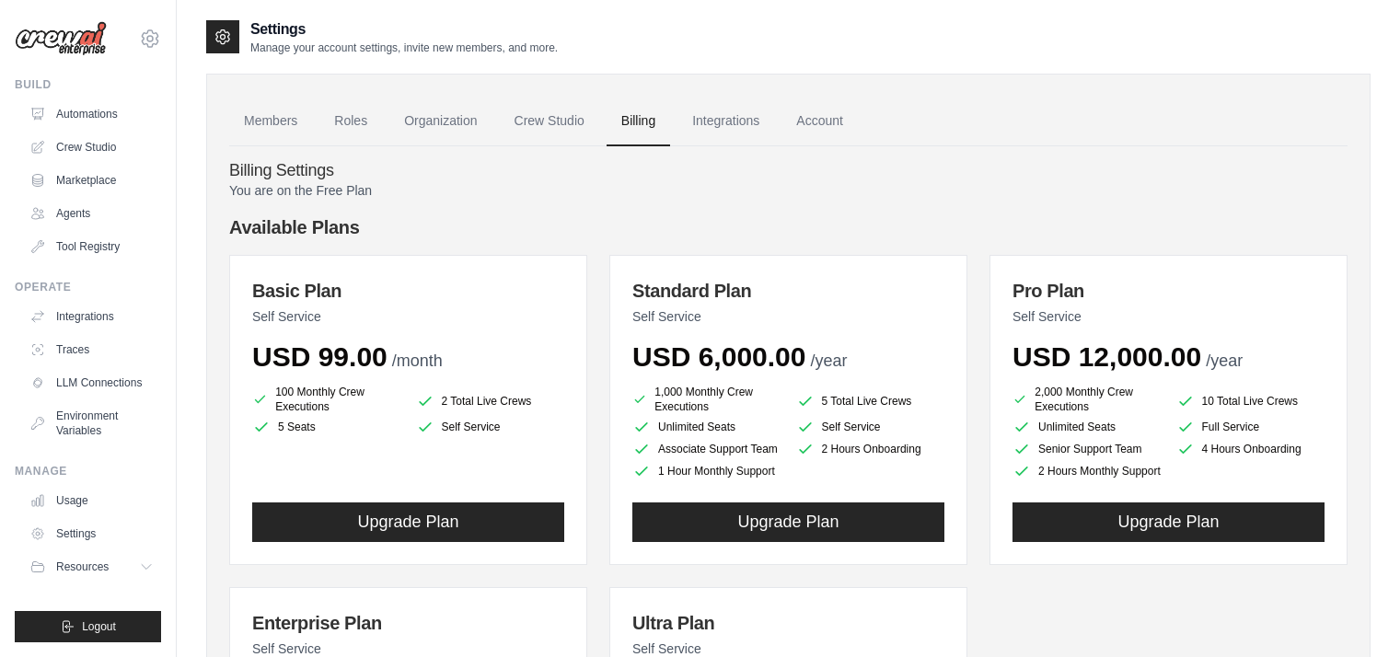 The image size is (1400, 657). I want to click on span: /month, so click(417, 361).